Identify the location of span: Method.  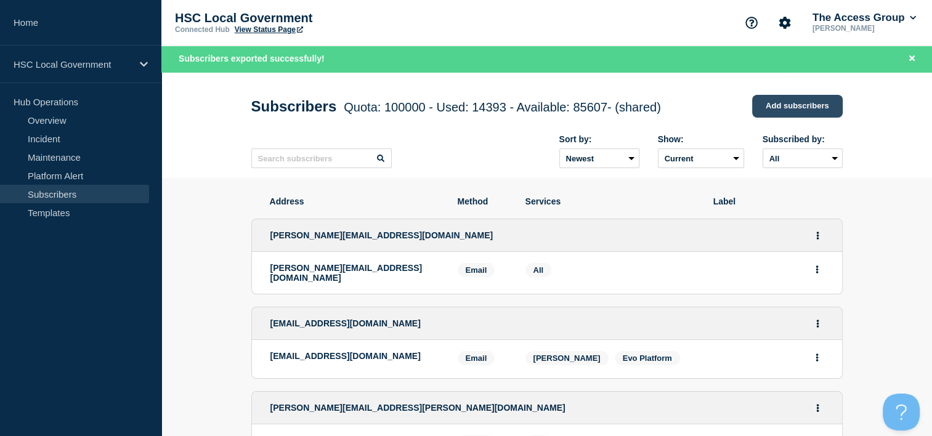
(482, 201).